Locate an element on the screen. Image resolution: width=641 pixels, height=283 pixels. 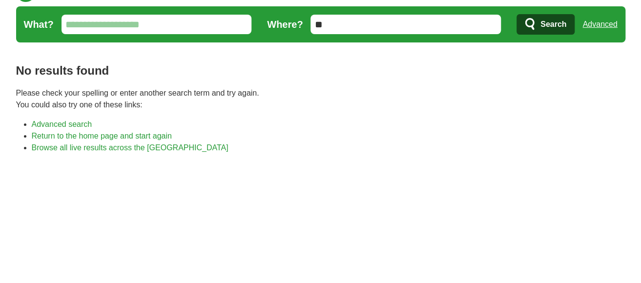
a: Return to the home page and start again is located at coordinates (102, 136).